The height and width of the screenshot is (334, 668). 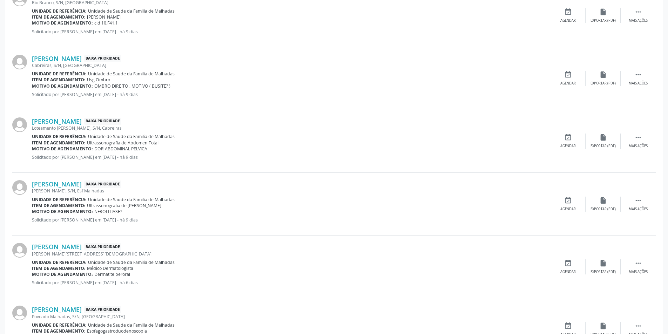 I want to click on span: OMBRO DIREITO , MOTIVO ( BUSITE? ), so click(x=132, y=86).